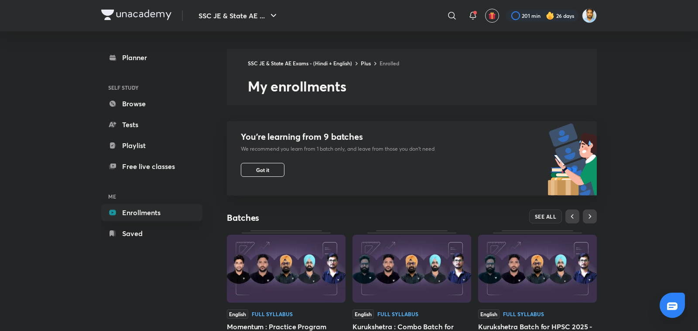 Image resolution: width=698 pixels, height=331 pixels. What do you see at coordinates (152, 197) in the screenshot?
I see `h6: ME` at bounding box center [152, 197].